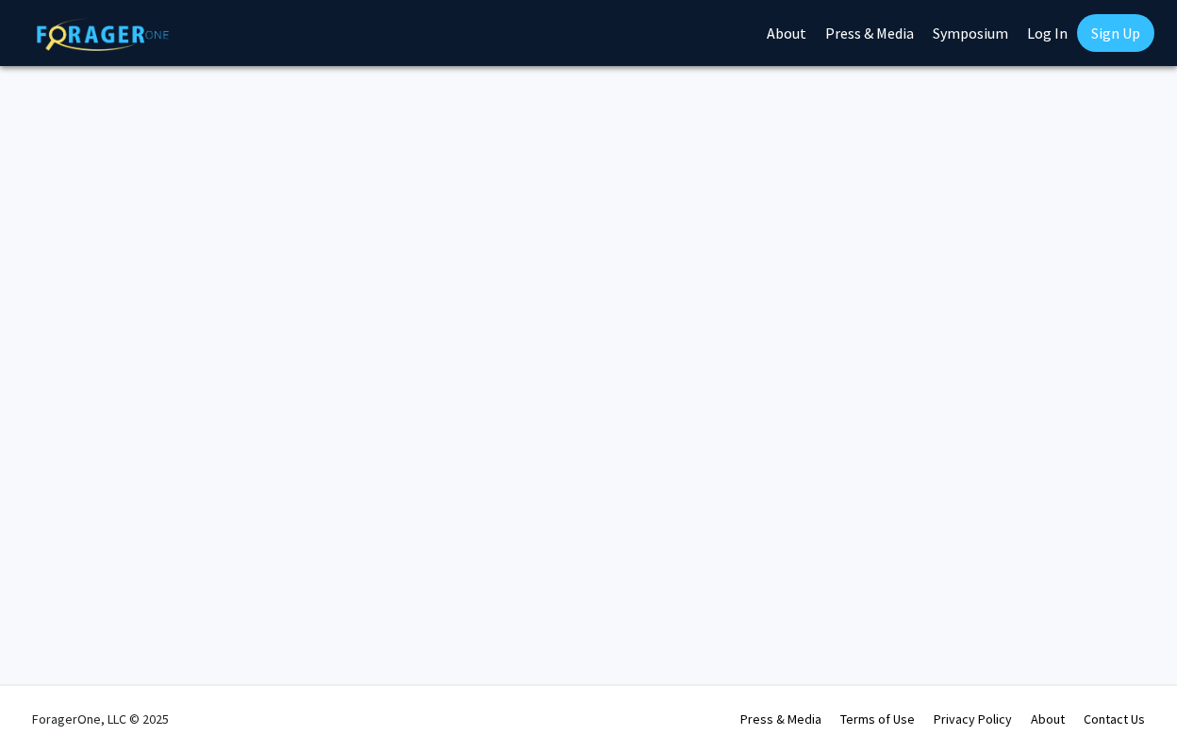 This screenshot has width=1177, height=752. Describe the element at coordinates (1048, 719) in the screenshot. I see `a: About` at that location.